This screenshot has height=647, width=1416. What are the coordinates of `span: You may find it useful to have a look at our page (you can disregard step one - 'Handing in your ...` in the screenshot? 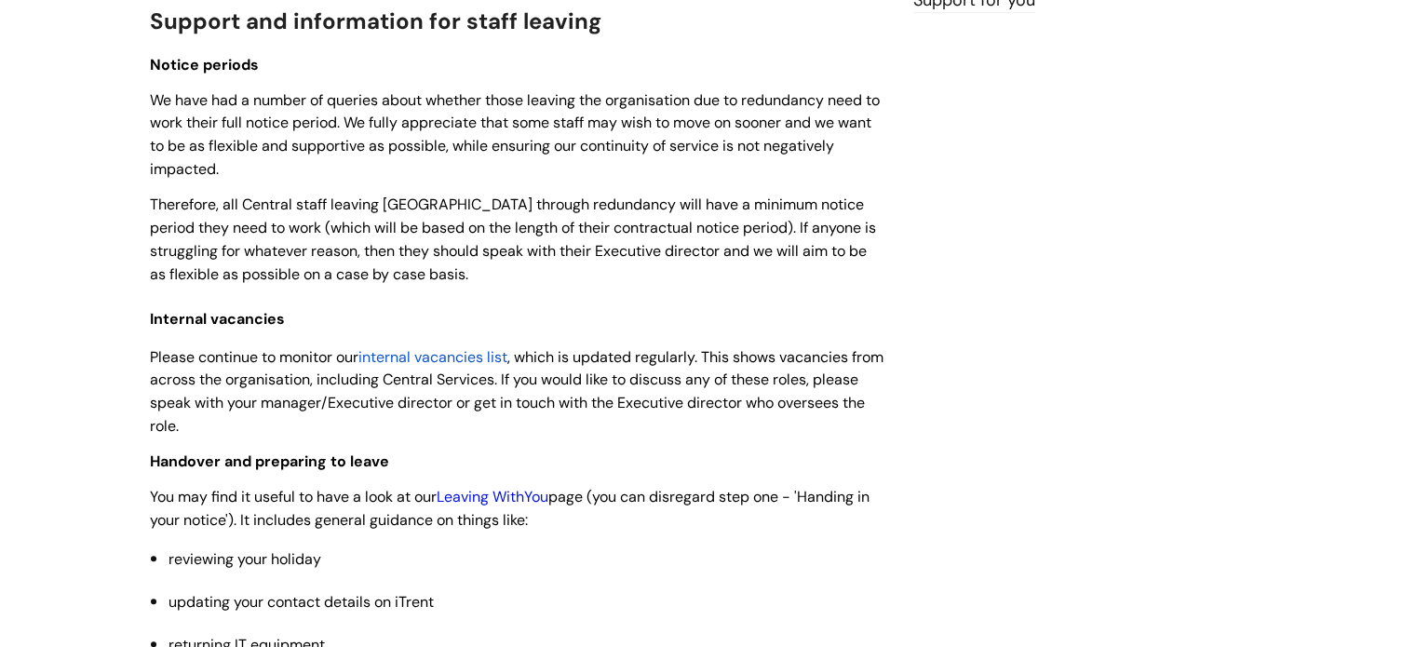 It's located at (509, 508).